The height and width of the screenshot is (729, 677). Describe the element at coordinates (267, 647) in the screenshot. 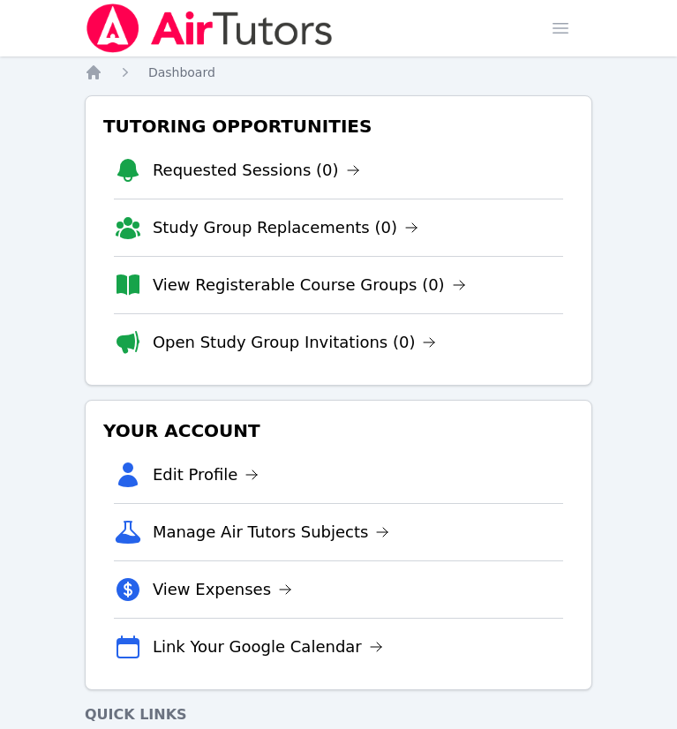

I see `a: Link Your Google Calendar` at that location.